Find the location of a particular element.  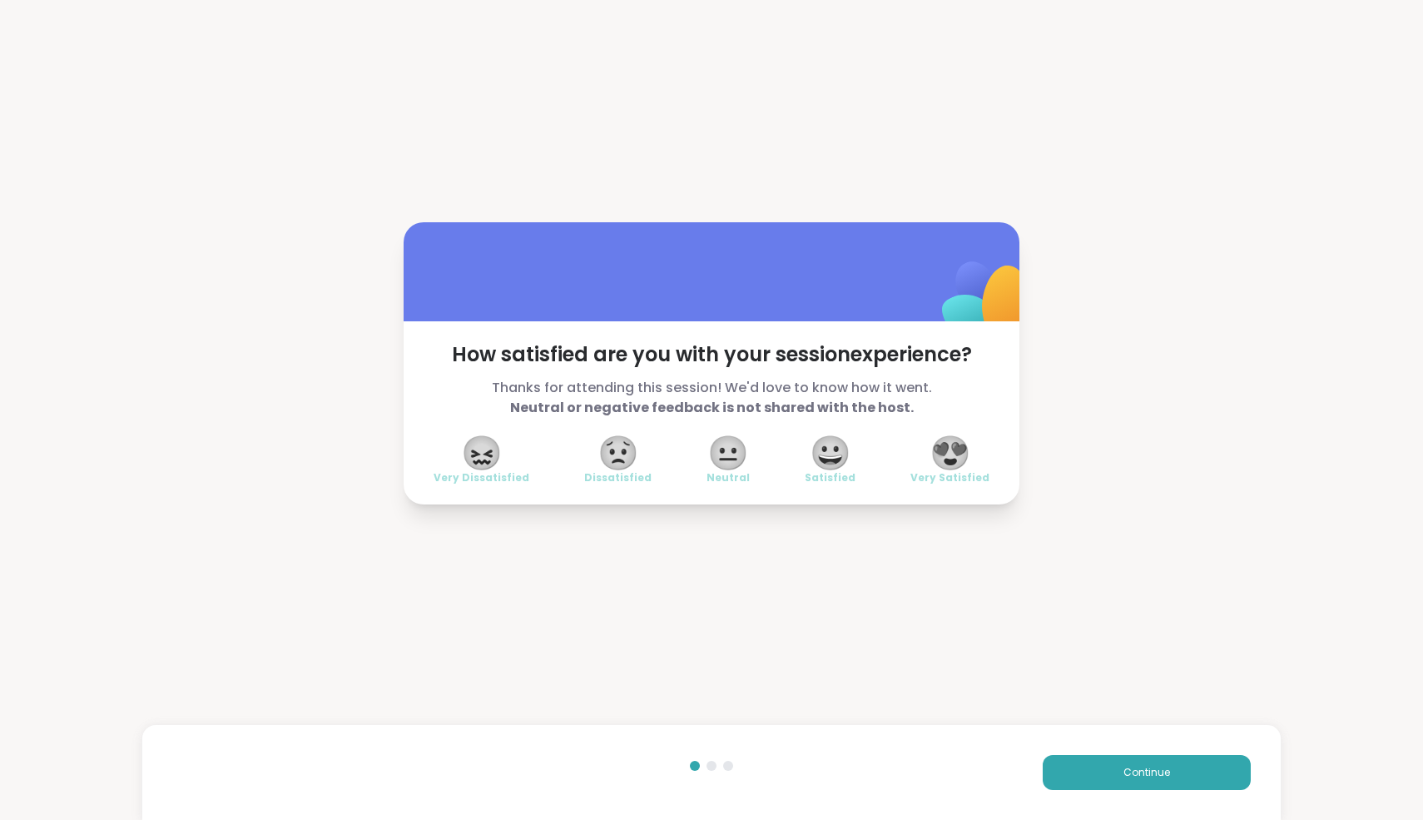

span: Satisfied is located at coordinates (830, 478).